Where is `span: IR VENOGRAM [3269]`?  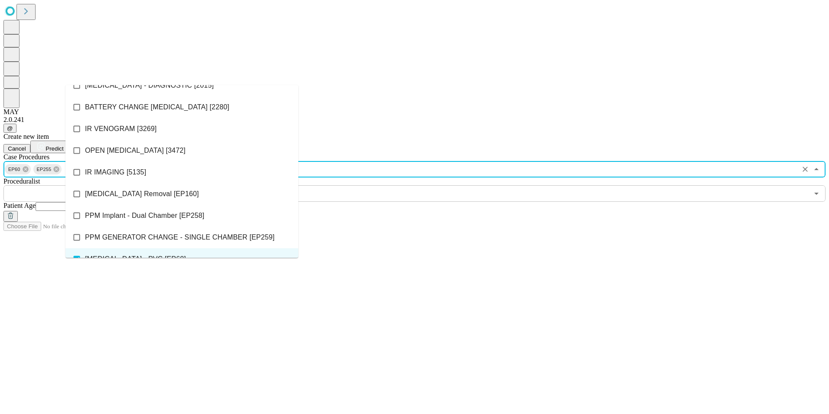
span: IR VENOGRAM [3269] is located at coordinates (121, 129).